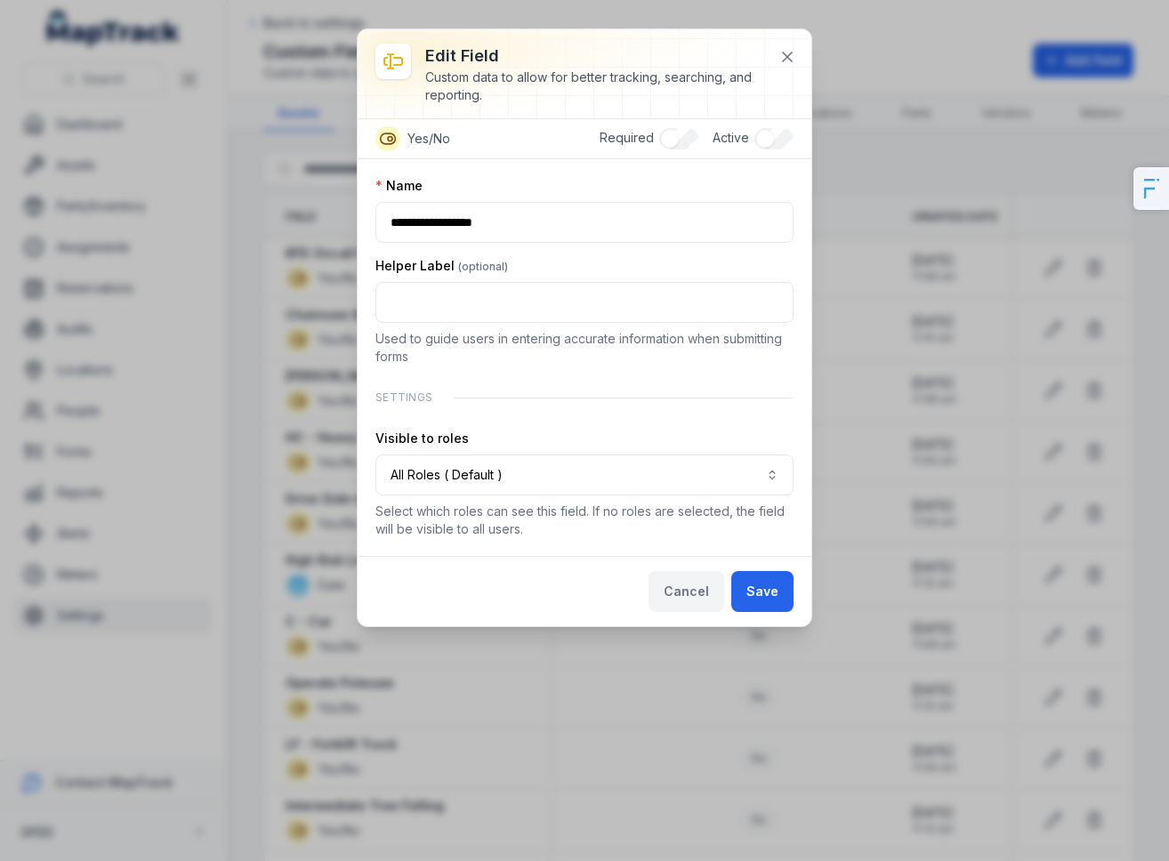  Describe the element at coordinates (585, 475) in the screenshot. I see `button: All Roles ( Default )` at that location.